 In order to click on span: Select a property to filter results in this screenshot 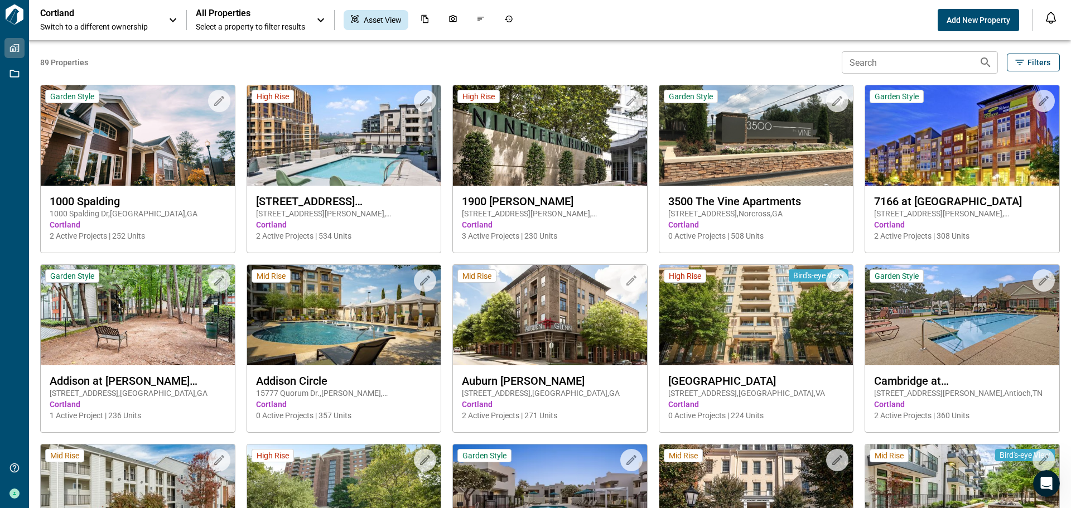, I will do `click(250, 27)`.